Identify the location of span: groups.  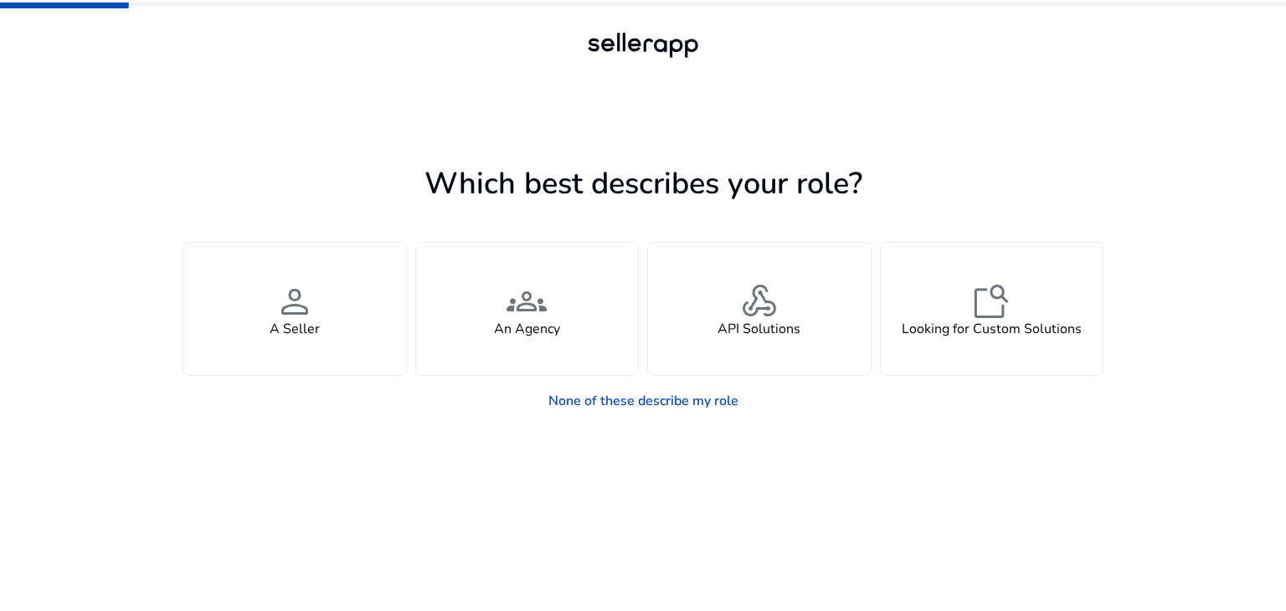
(527, 301).